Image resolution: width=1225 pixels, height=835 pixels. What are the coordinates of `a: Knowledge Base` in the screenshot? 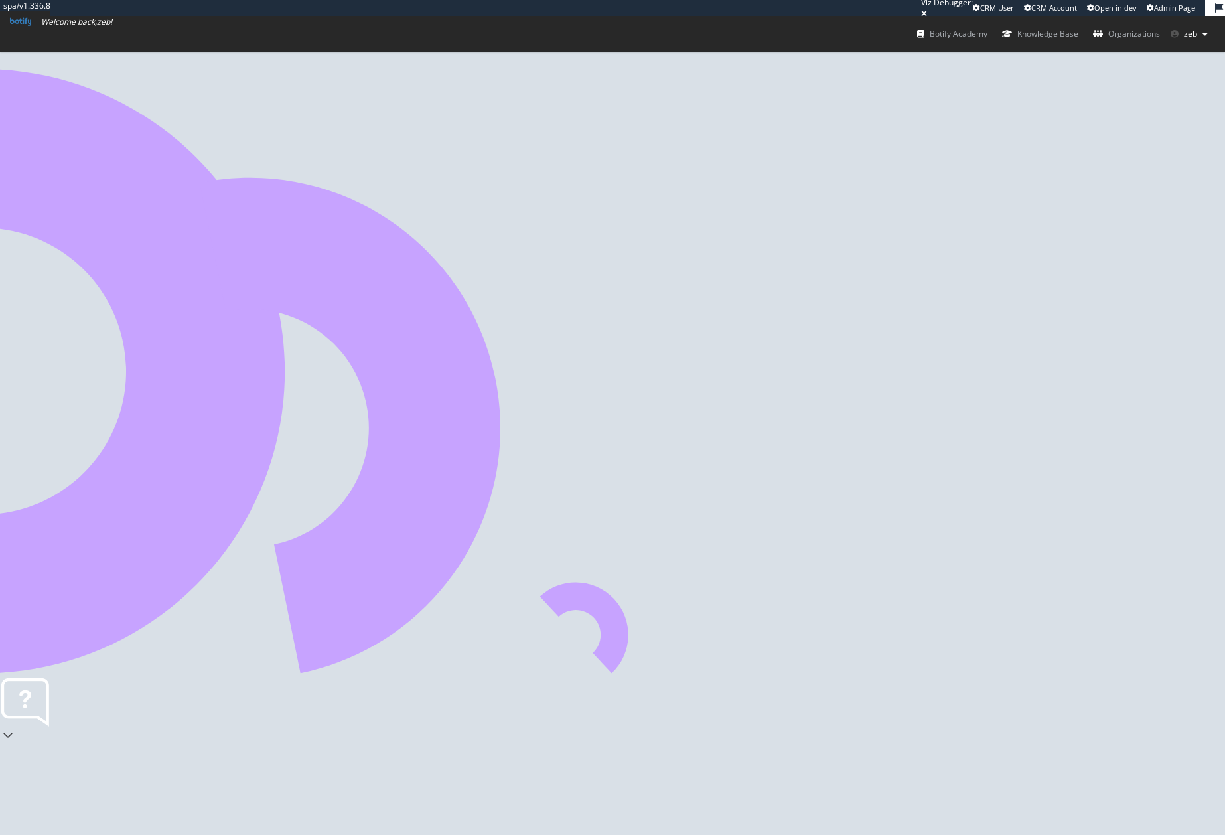 It's located at (1040, 34).